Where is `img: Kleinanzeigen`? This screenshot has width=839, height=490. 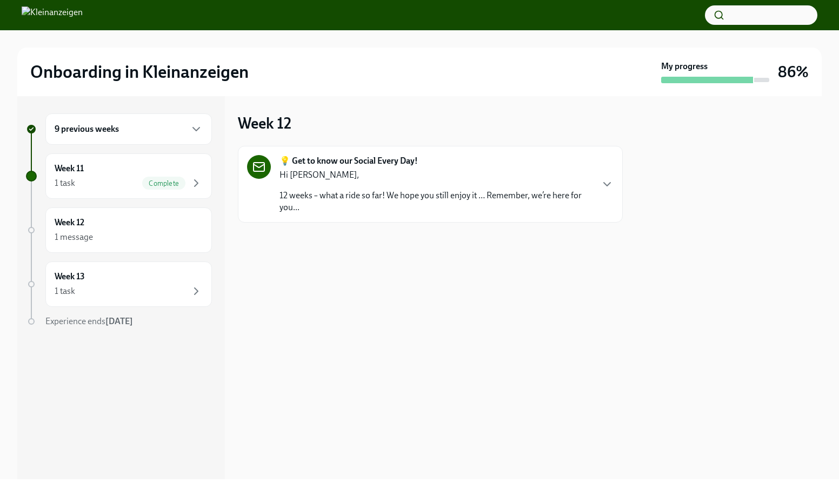 img: Kleinanzeigen is located at coordinates (52, 15).